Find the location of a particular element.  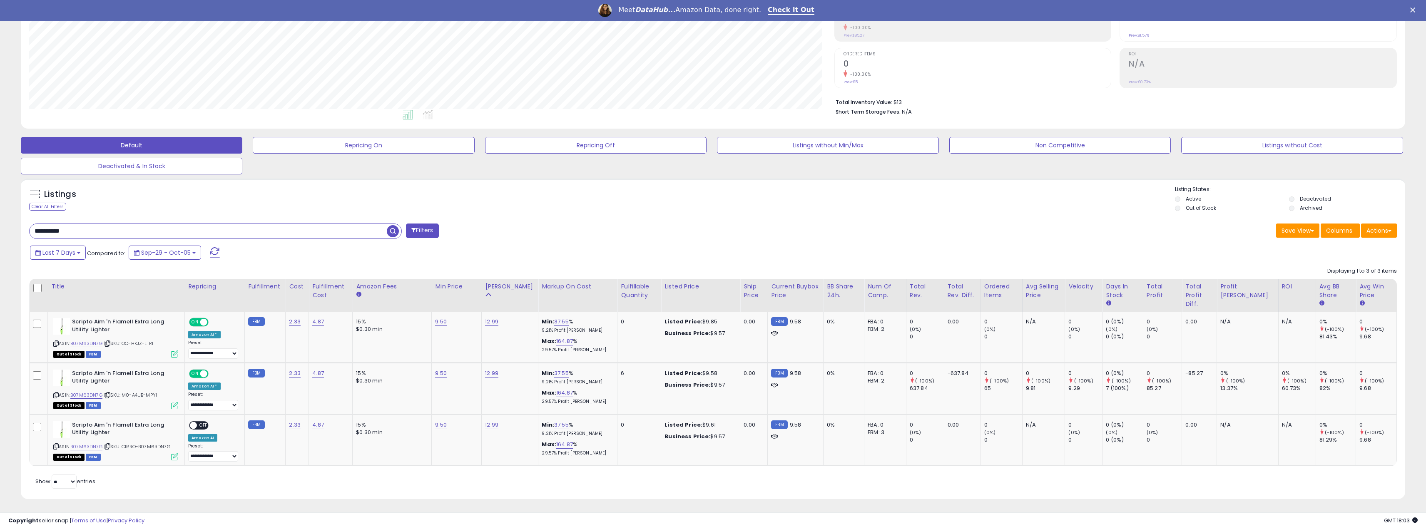

a: 12.99 is located at coordinates (492, 425).